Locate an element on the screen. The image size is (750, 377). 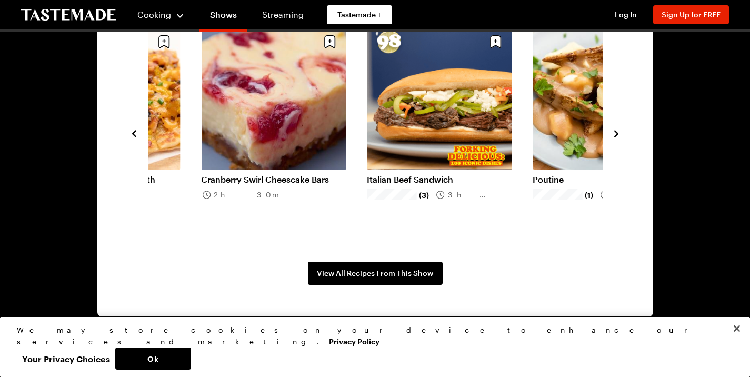
div: 7 / 8 is located at coordinates (284, 133).